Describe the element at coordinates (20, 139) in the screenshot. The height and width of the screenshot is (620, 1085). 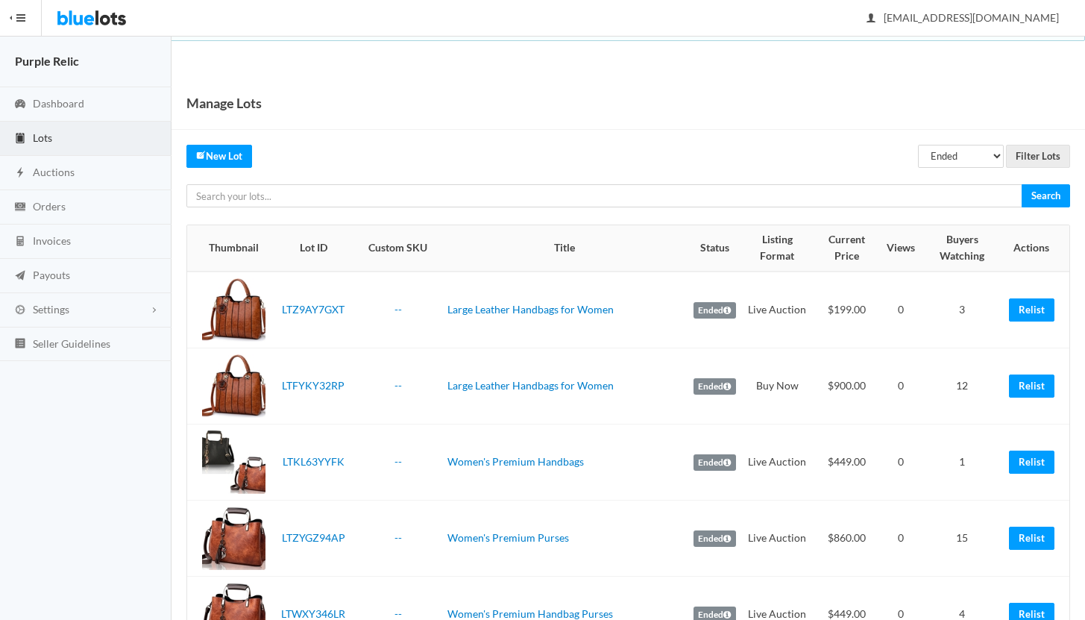
I see `ion-icon: clipboard` at that location.